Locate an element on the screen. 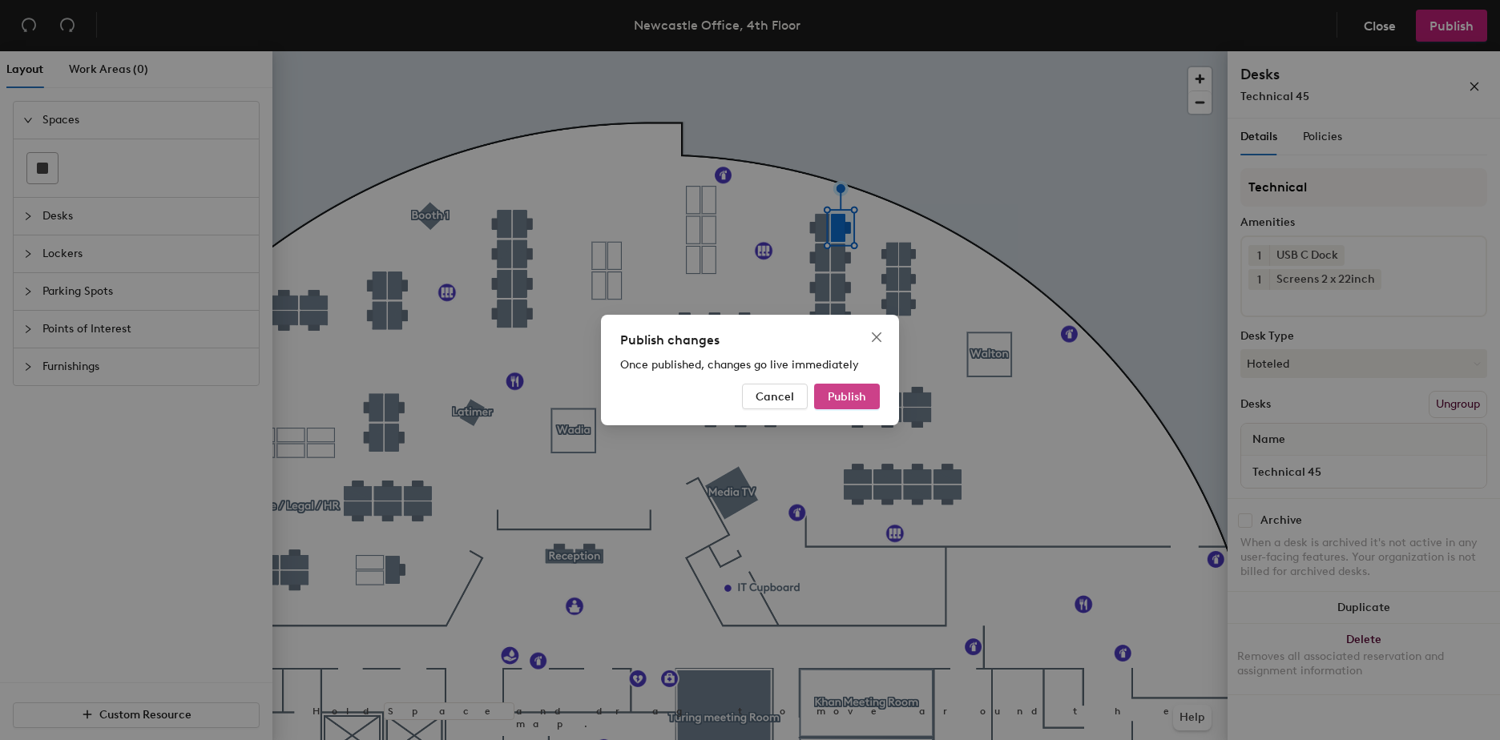 The width and height of the screenshot is (1500, 740). button: Publish is located at coordinates (847, 397).